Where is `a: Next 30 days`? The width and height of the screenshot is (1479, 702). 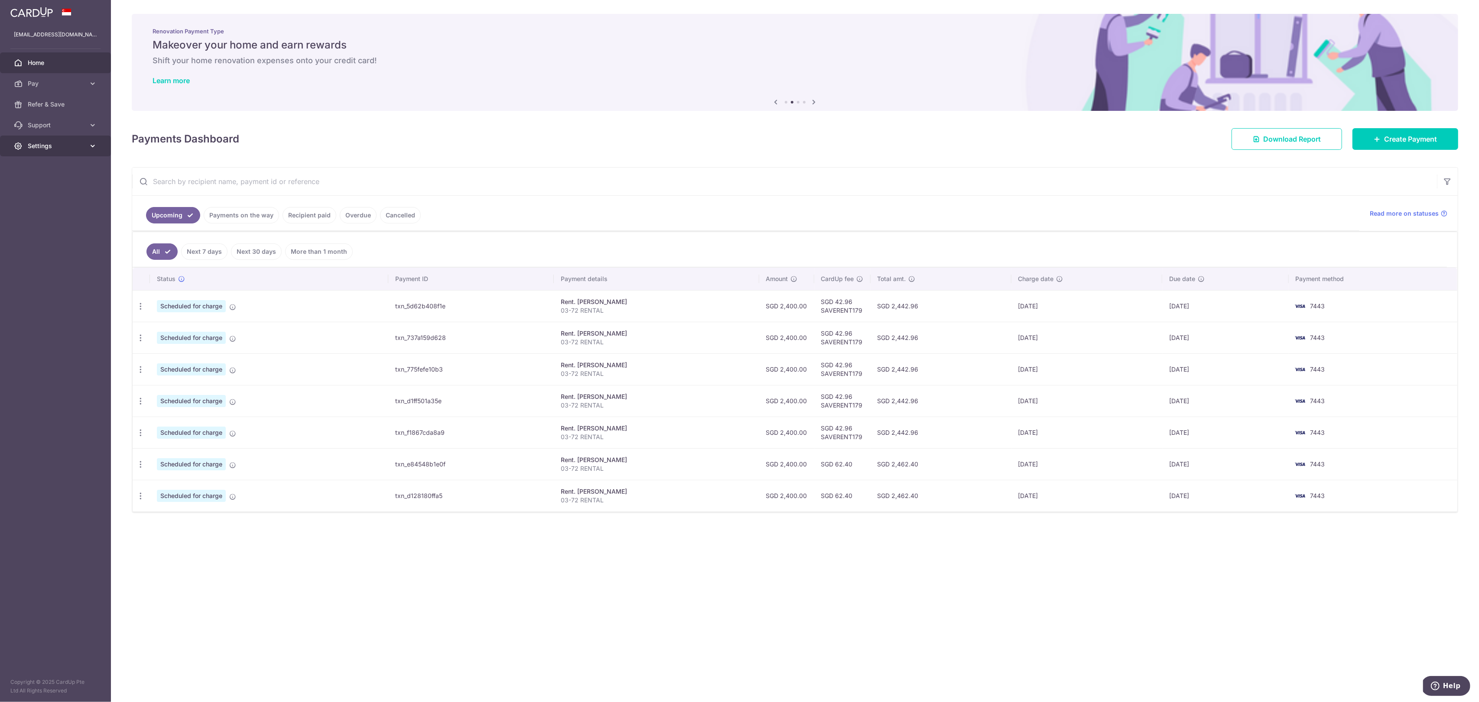
a: Next 30 days is located at coordinates (256, 252).